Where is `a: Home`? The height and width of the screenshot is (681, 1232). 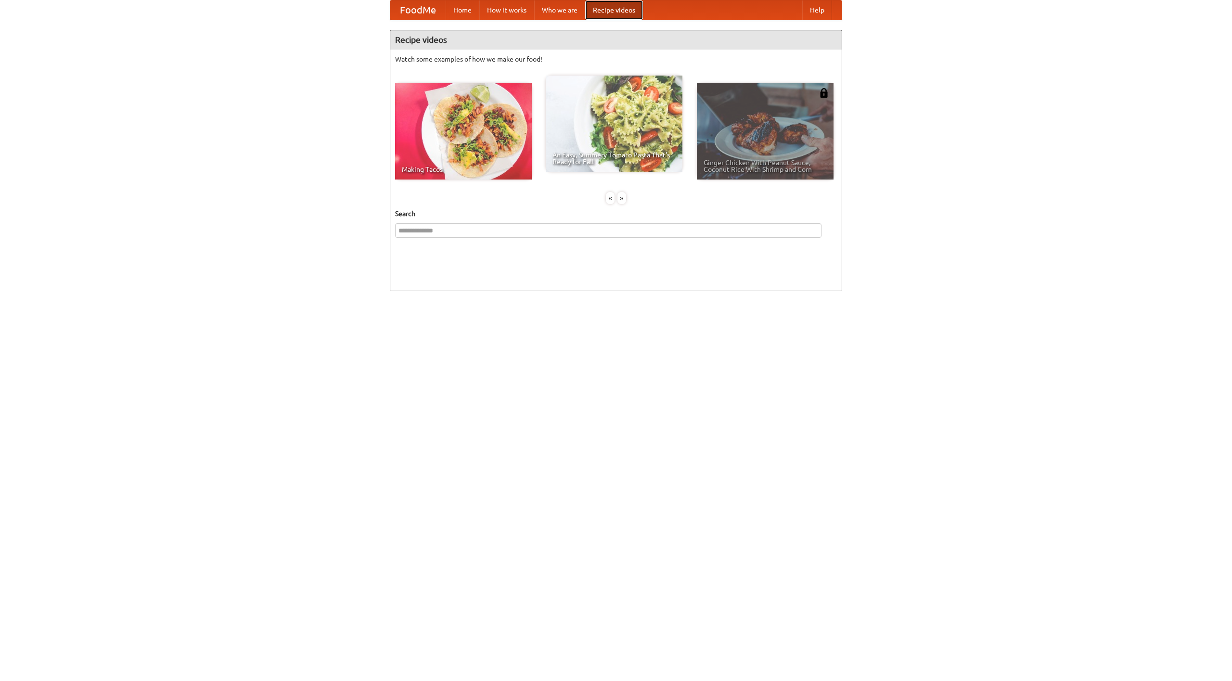
a: Home is located at coordinates (462, 10).